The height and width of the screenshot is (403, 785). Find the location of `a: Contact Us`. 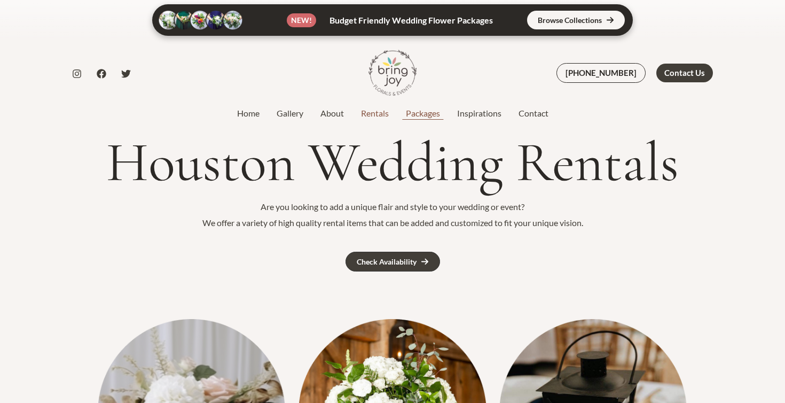

a: Contact Us is located at coordinates (685, 73).